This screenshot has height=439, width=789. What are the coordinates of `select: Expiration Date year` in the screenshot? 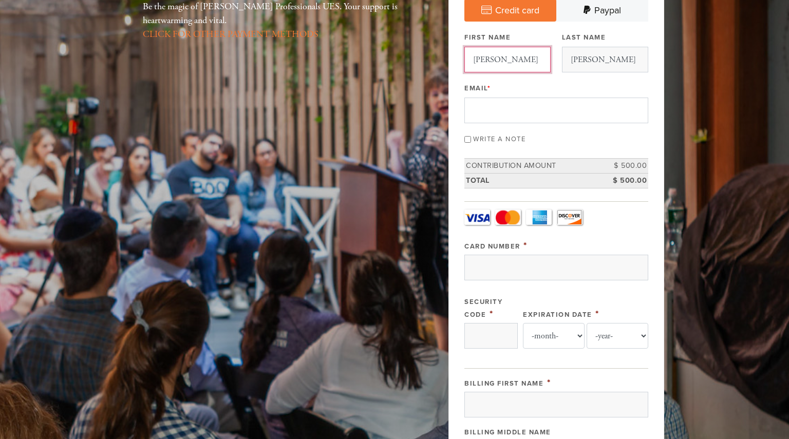 It's located at (617, 336).